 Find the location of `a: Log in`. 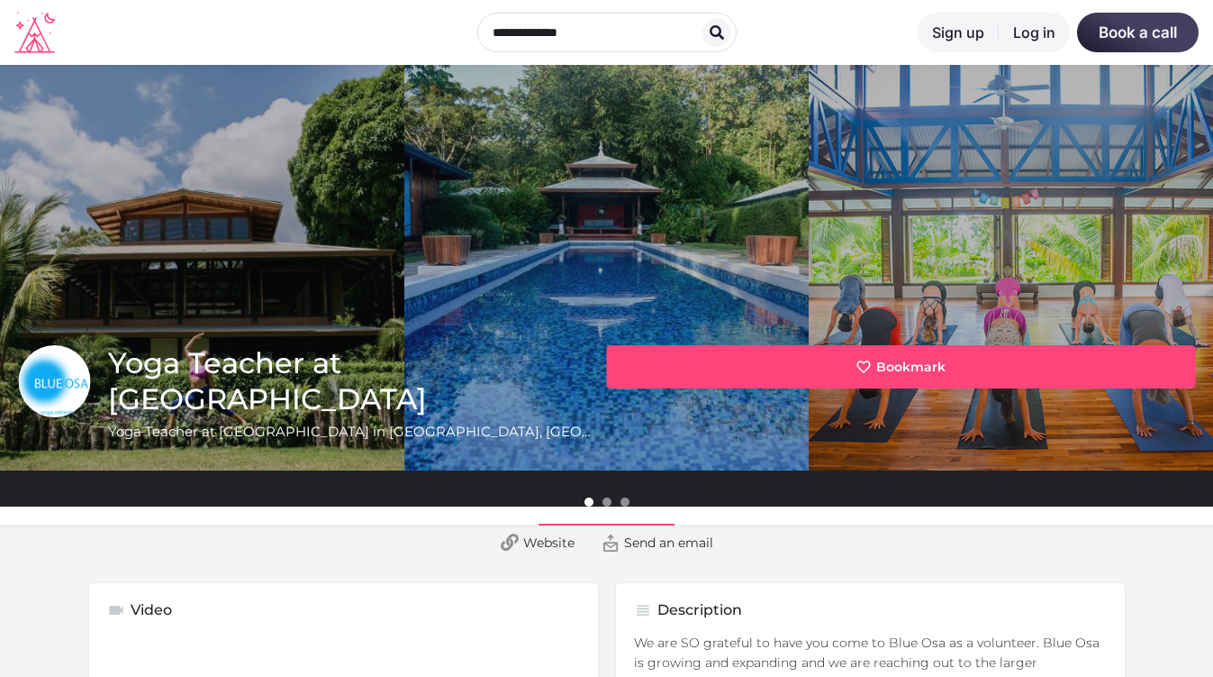

a: Log in is located at coordinates (1034, 32).